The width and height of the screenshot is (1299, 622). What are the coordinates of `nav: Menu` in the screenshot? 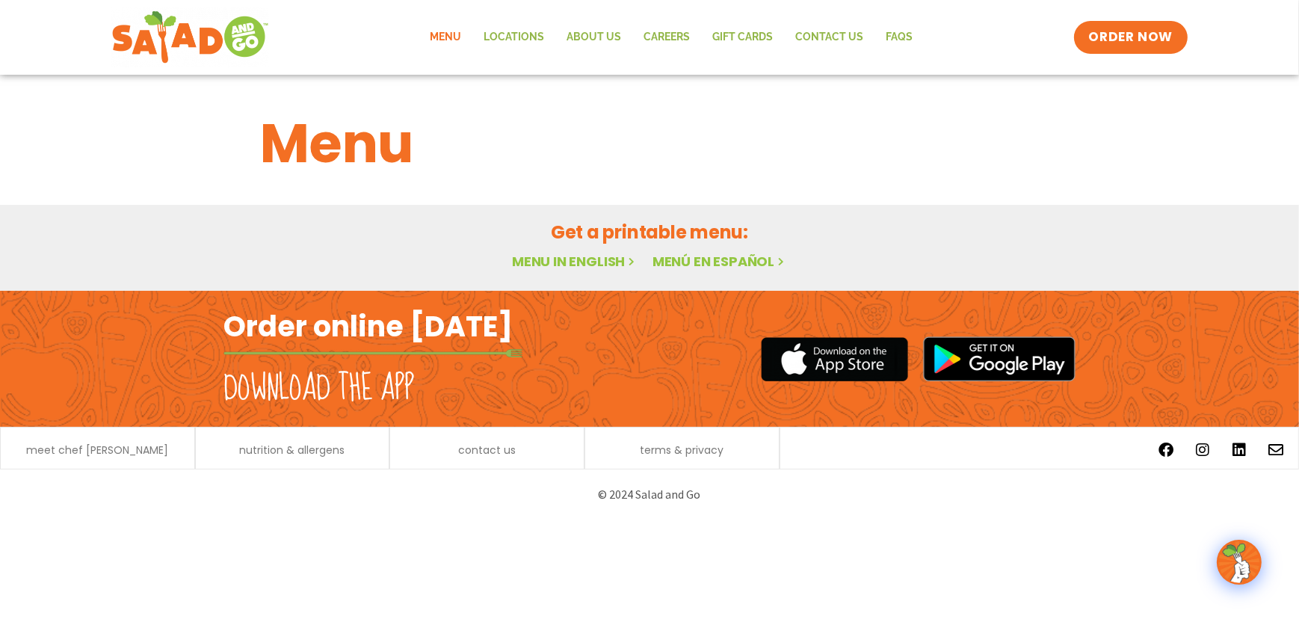 It's located at (671, 37).